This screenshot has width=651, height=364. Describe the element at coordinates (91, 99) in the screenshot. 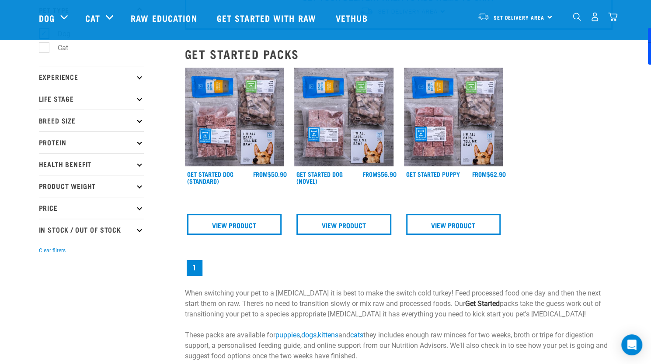

I see `p: Life Stage` at that location.